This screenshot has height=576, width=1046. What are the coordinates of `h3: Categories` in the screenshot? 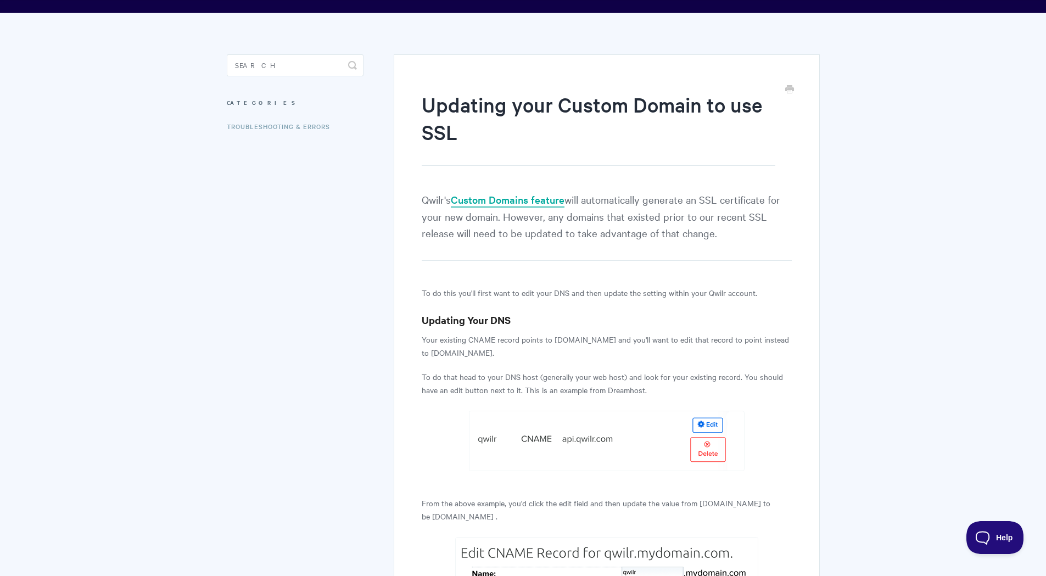 It's located at (295, 103).